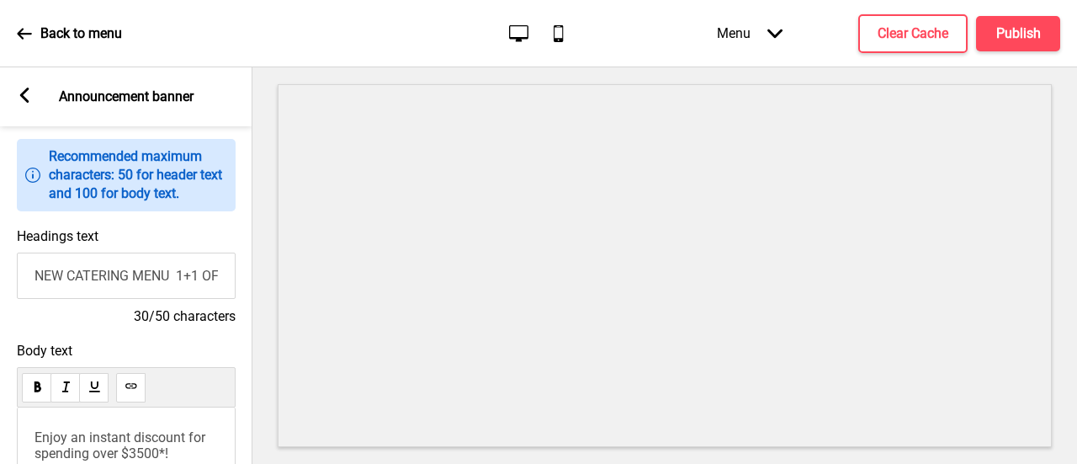 The width and height of the screenshot is (1077, 464). Describe the element at coordinates (126, 97) in the screenshot. I see `p: Announcement banner` at that location.